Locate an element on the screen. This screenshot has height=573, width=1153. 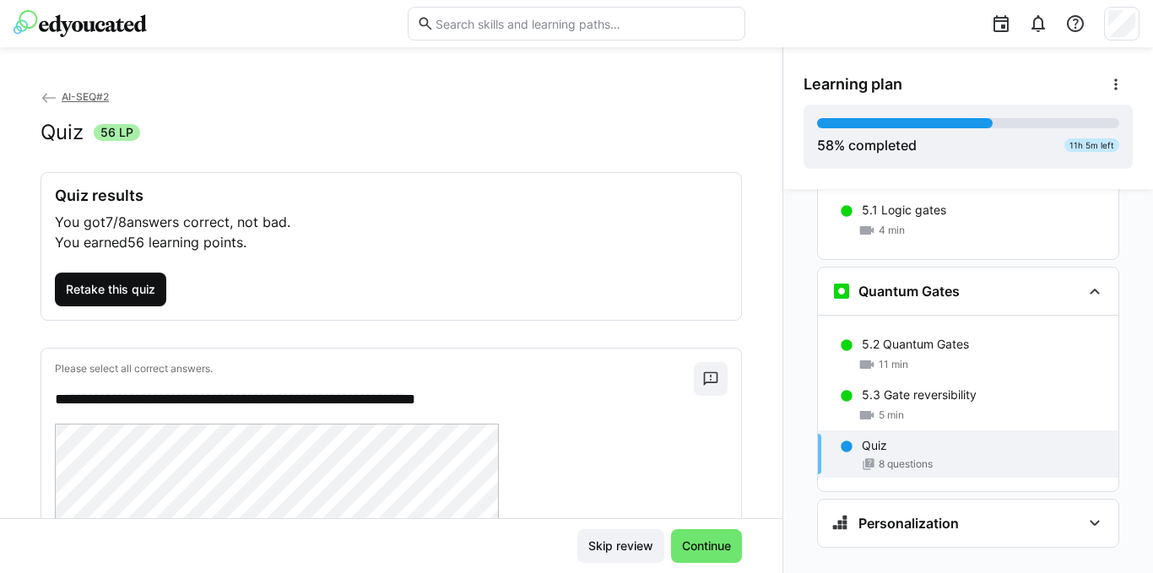
div: % completed is located at coordinates (867, 145).